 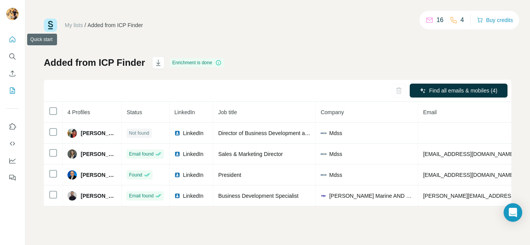 What do you see at coordinates (494, 20) in the screenshot?
I see `button: Buy credits` at bounding box center [494, 20].